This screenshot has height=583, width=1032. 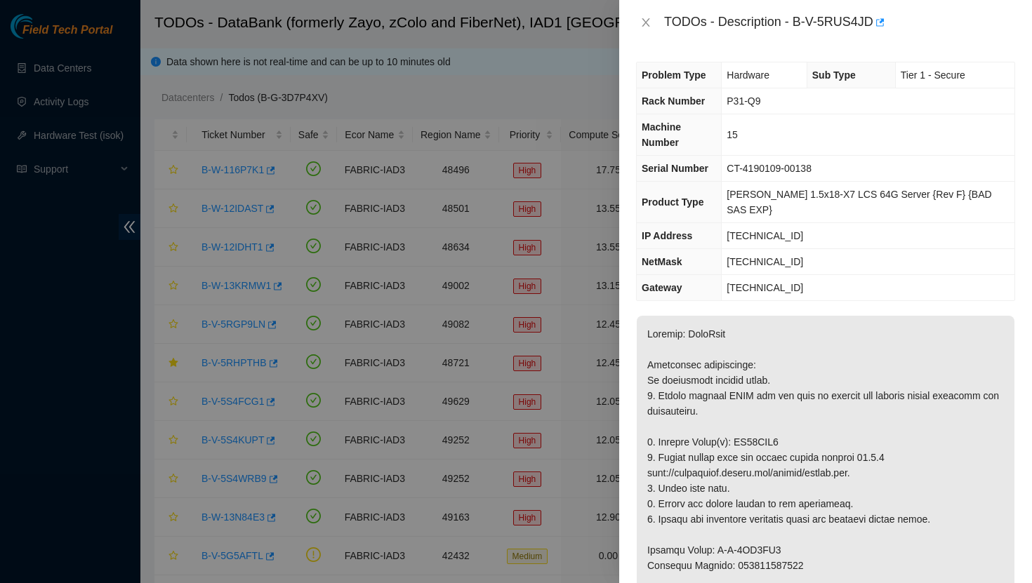 I want to click on span: Tier 1 - Secure, so click(x=933, y=75).